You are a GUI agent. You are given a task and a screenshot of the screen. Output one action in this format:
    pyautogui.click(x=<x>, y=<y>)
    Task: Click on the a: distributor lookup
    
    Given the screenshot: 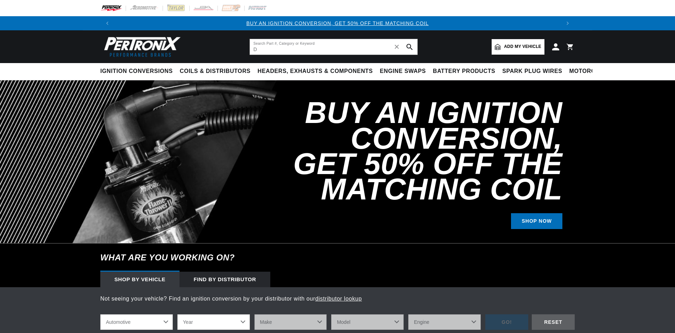 What is the action you would take?
    pyautogui.click(x=339, y=298)
    